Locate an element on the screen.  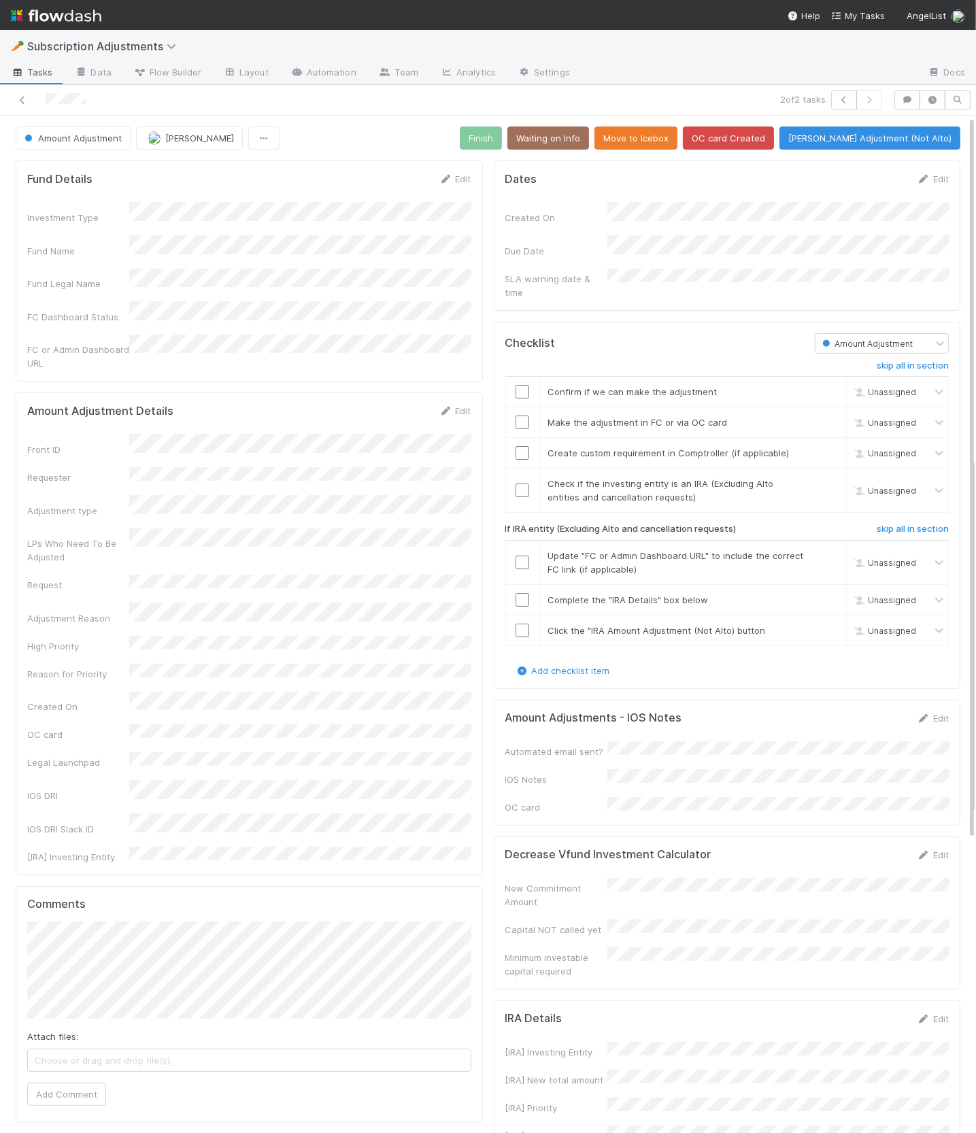
div: Reason for Priority is located at coordinates (78, 674).